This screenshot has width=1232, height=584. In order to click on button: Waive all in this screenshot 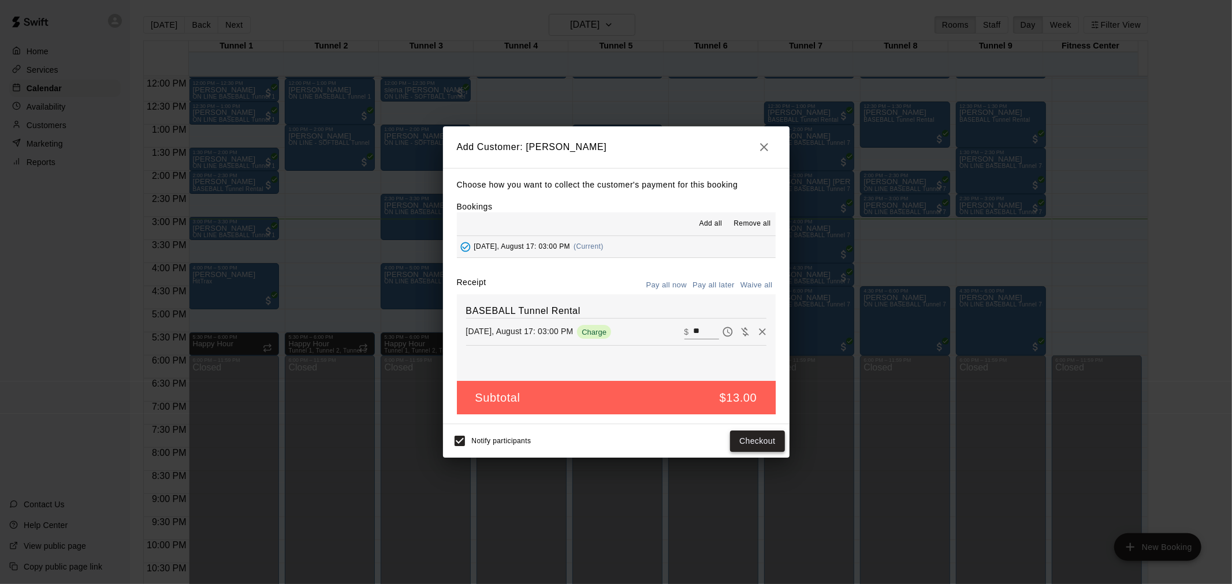, I will do `click(757, 285)`.